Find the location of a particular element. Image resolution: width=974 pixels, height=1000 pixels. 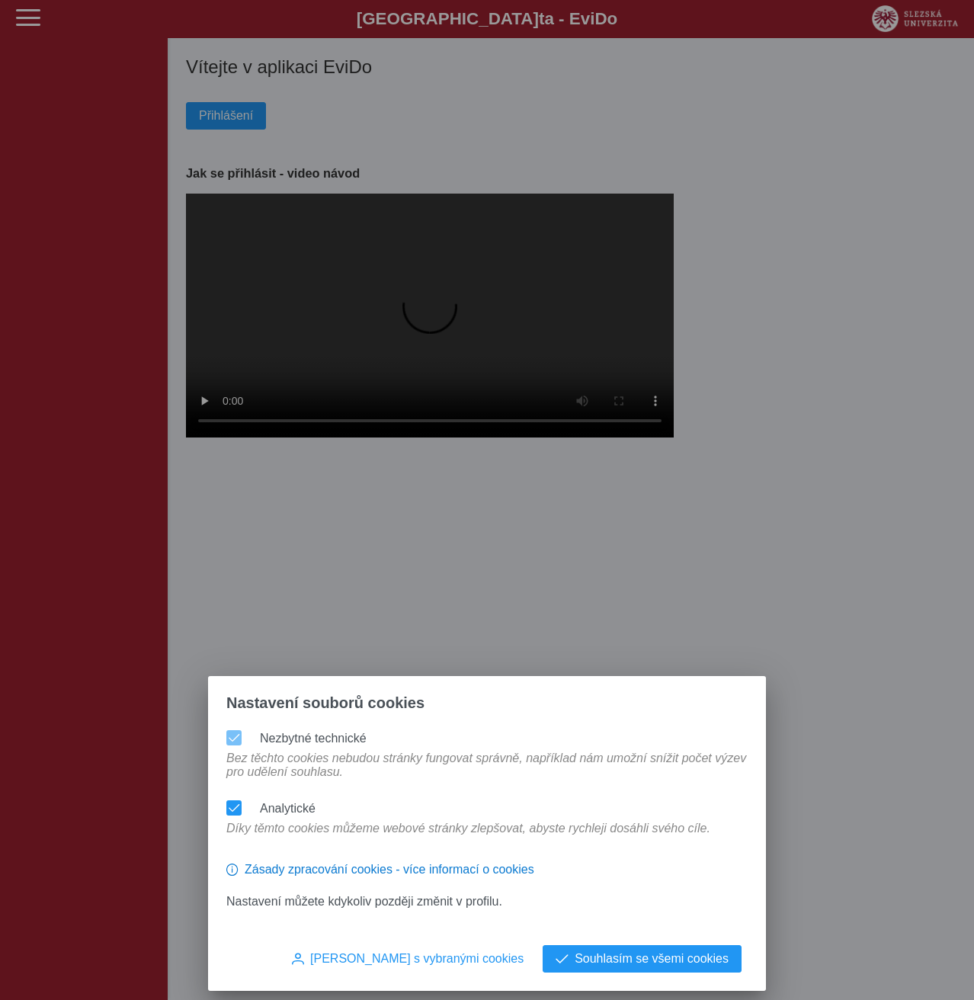

label: Nezbytné technické is located at coordinates (313, 738).